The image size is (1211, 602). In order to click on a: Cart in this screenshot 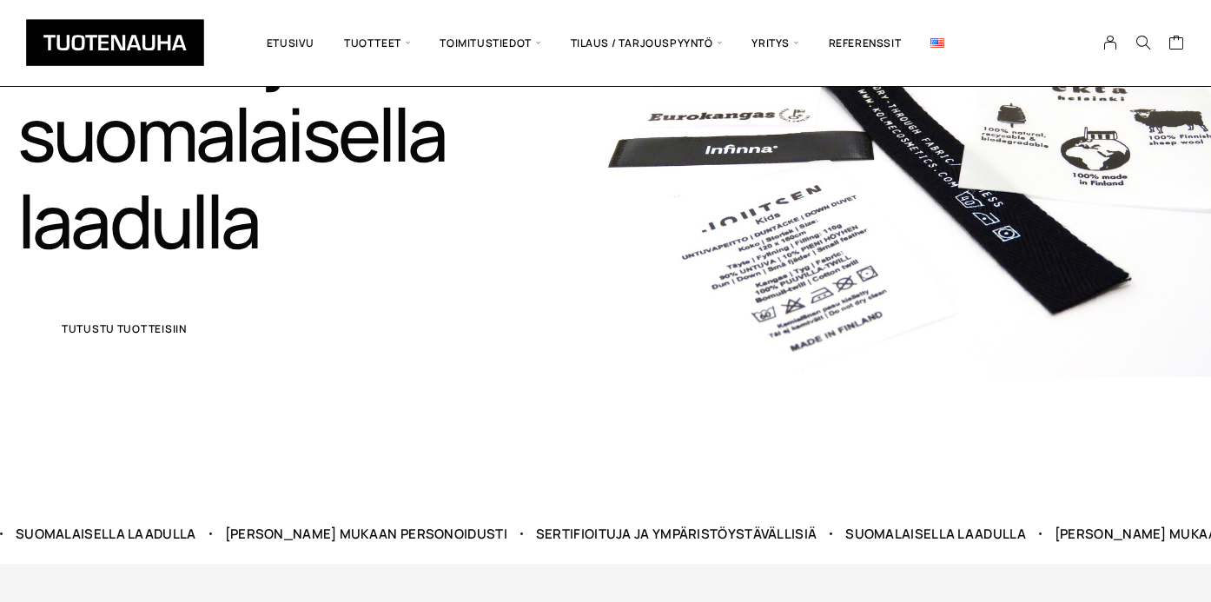, I will do `click(1177, 44)`.